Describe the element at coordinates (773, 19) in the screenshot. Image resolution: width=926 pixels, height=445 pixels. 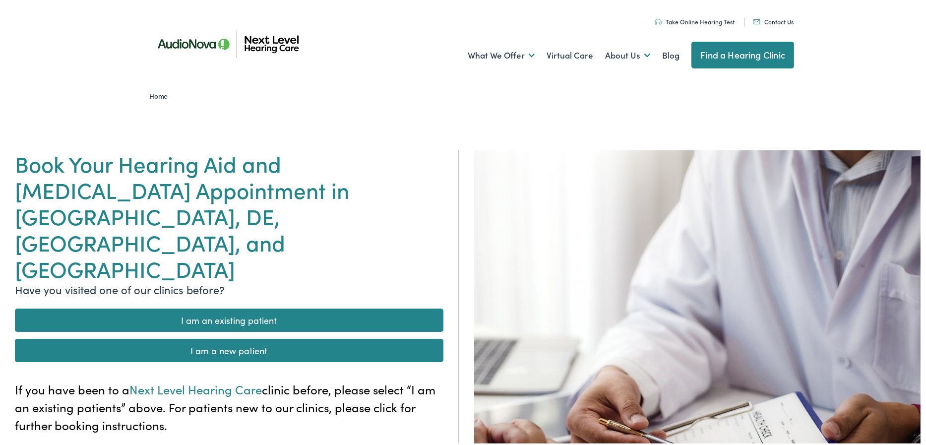
I see `a: Contact Us` at that location.